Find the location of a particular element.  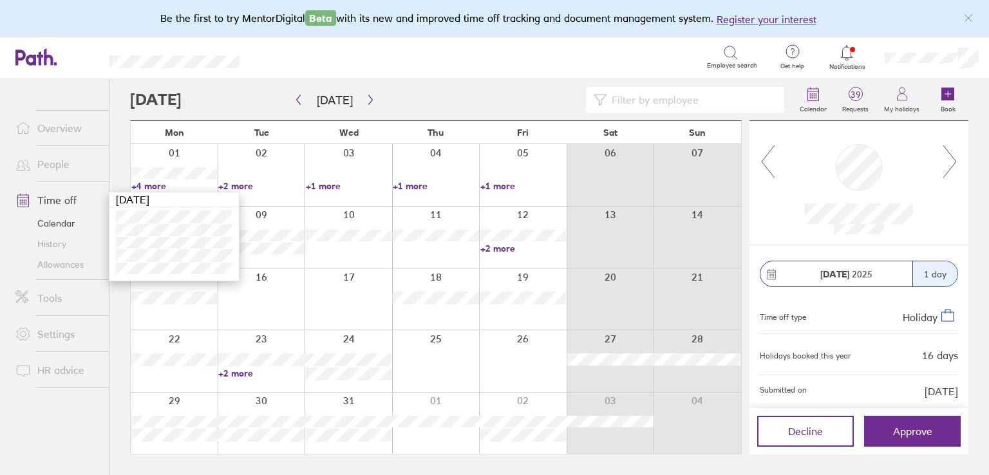

a: +4 more is located at coordinates (174, 186).